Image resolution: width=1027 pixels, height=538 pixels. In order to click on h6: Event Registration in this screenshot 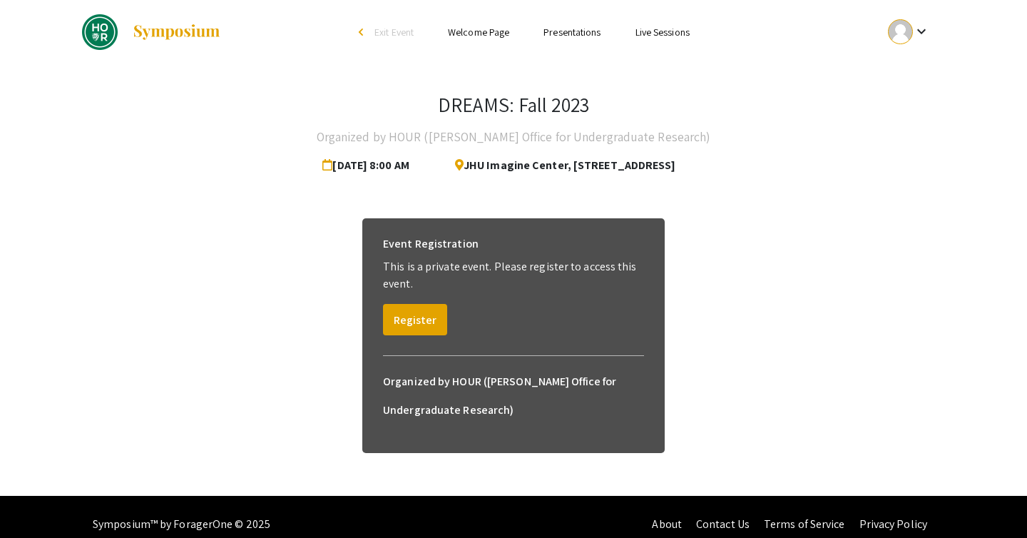, I will do `click(431, 244)`.